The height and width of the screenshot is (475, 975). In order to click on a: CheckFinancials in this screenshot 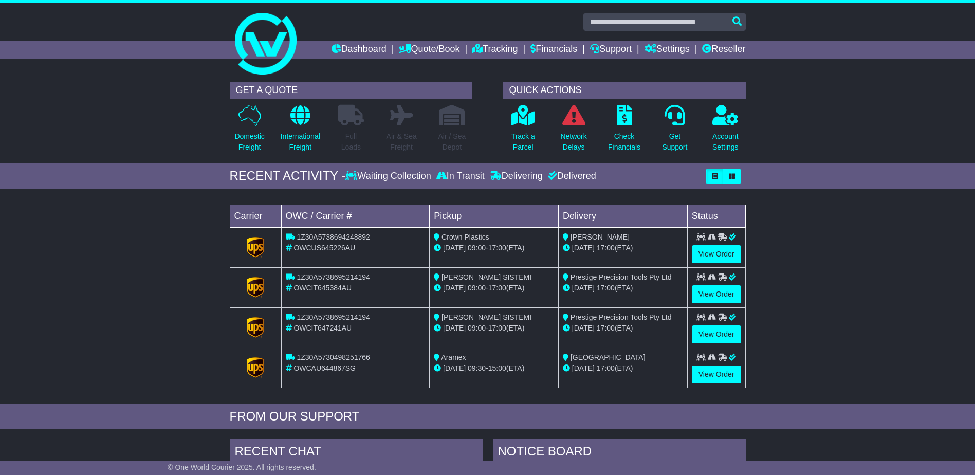, I will do `click(624, 131)`.